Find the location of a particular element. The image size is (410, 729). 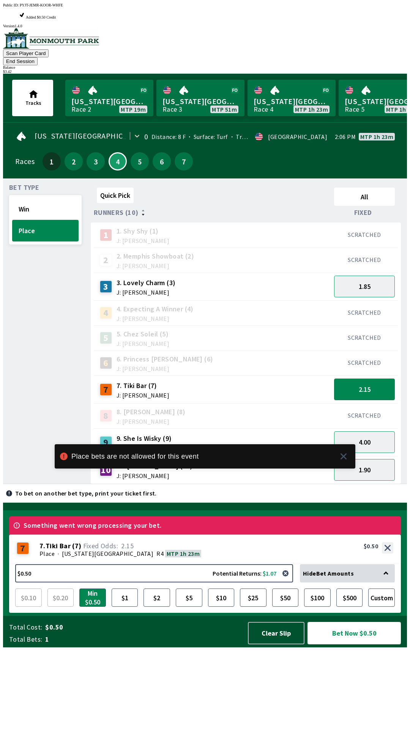

span: 2:06 PM is located at coordinates (345, 137).